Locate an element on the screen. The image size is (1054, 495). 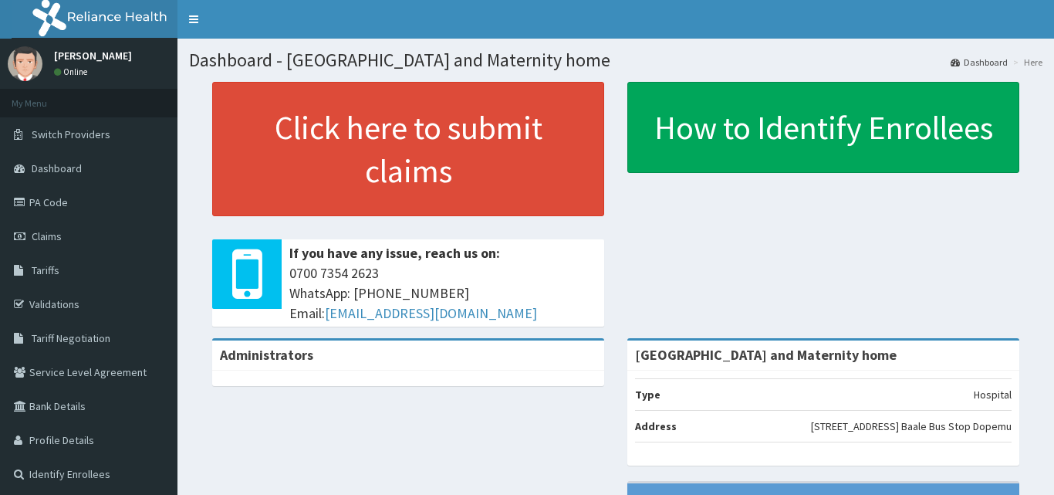
span: Switch Providers is located at coordinates (71, 134).